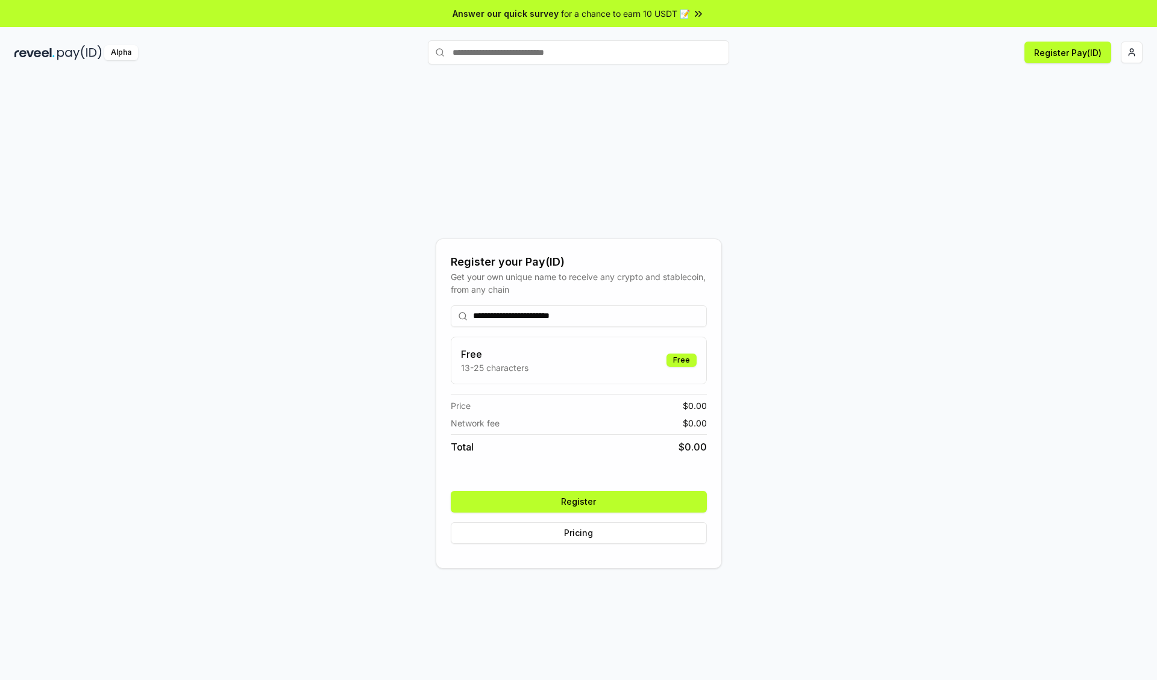 This screenshot has height=680, width=1157. I want to click on span: Price, so click(460, 406).